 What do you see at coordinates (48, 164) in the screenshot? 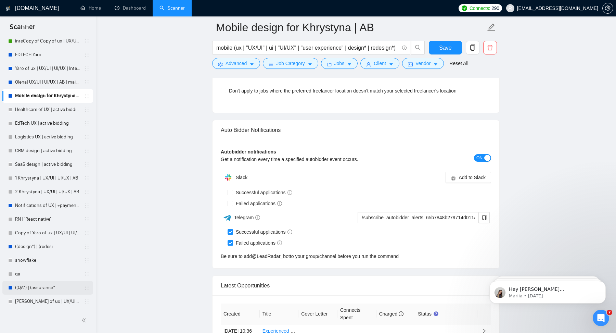
I see `a: SaaS design | active bidding` at bounding box center [48, 164].